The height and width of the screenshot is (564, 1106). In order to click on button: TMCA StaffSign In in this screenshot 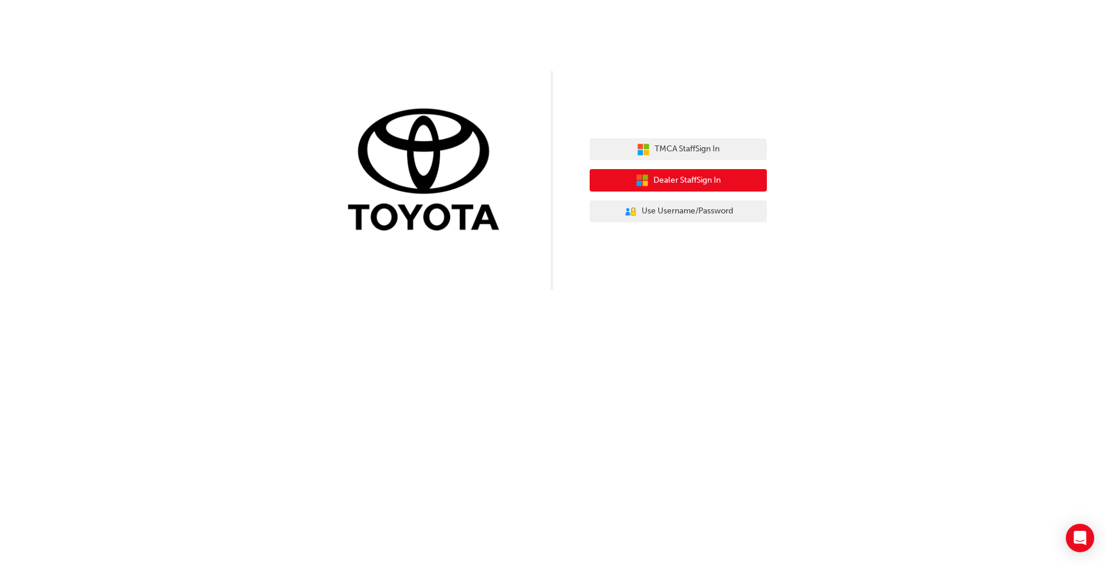, I will do `click(678, 149)`.